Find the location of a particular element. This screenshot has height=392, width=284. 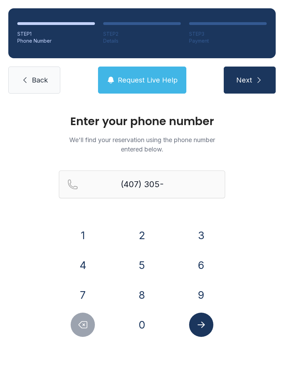

button: Delete number is located at coordinates (83, 325).